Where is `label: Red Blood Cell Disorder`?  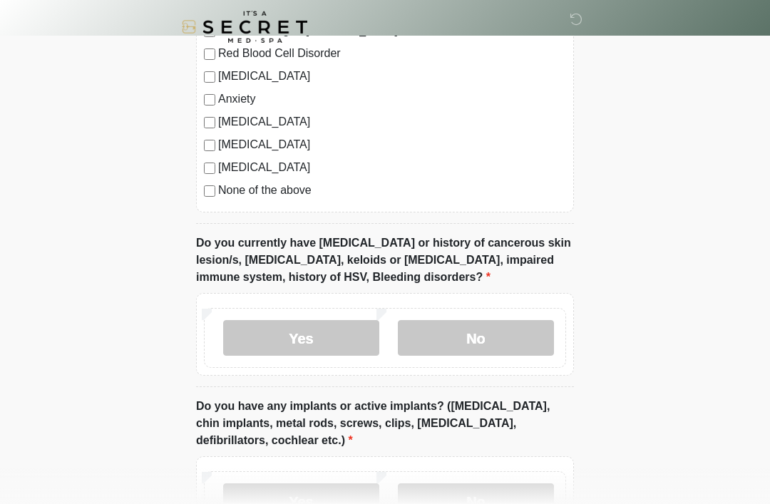 label: Red Blood Cell Disorder is located at coordinates (392, 54).